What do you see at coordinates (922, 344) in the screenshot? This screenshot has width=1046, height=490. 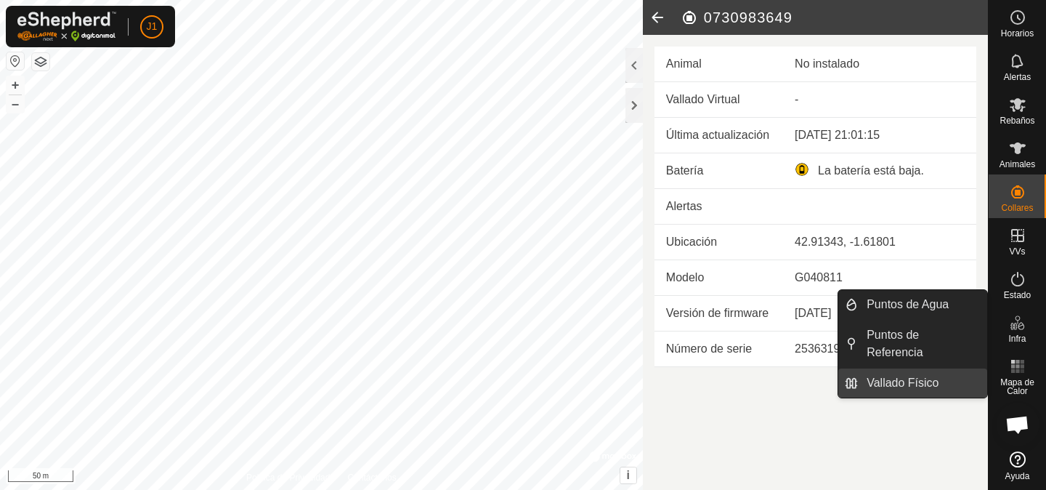 I see `span: Puntos de Referencia` at bounding box center [922, 344].